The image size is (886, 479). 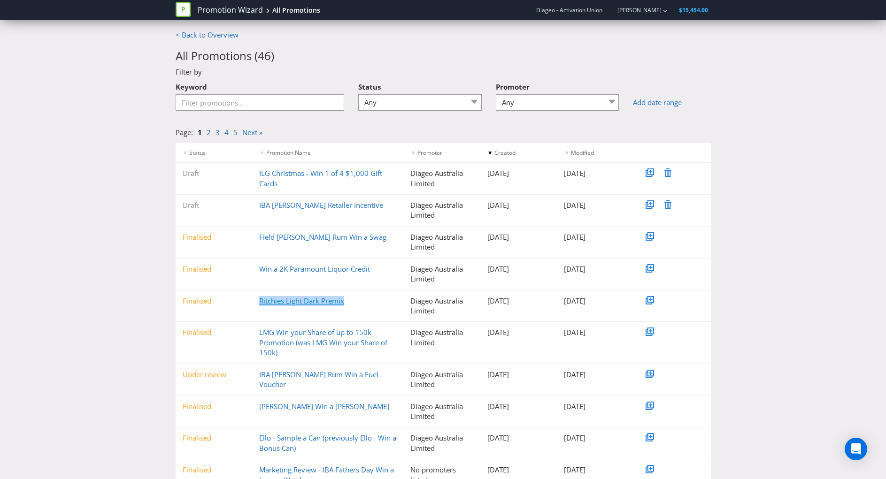 What do you see at coordinates (671, 102) in the screenshot?
I see `a: Add date range` at bounding box center [671, 102].